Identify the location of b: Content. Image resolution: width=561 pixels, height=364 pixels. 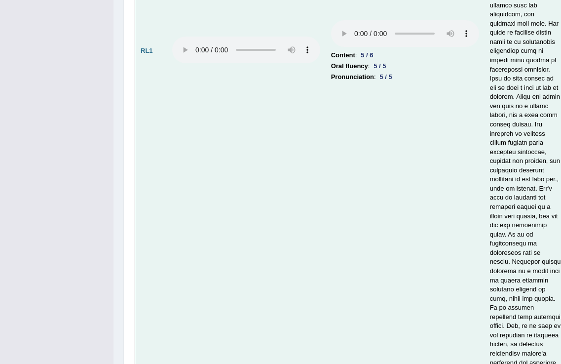
(343, 55).